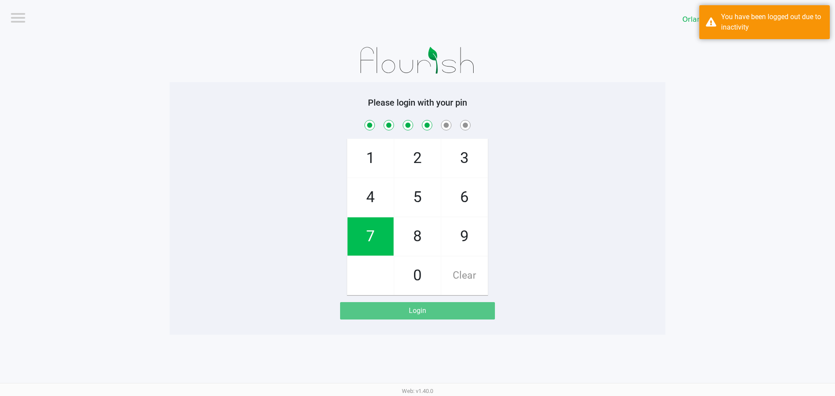 The image size is (835, 396). I want to click on span: 3, so click(464, 158).